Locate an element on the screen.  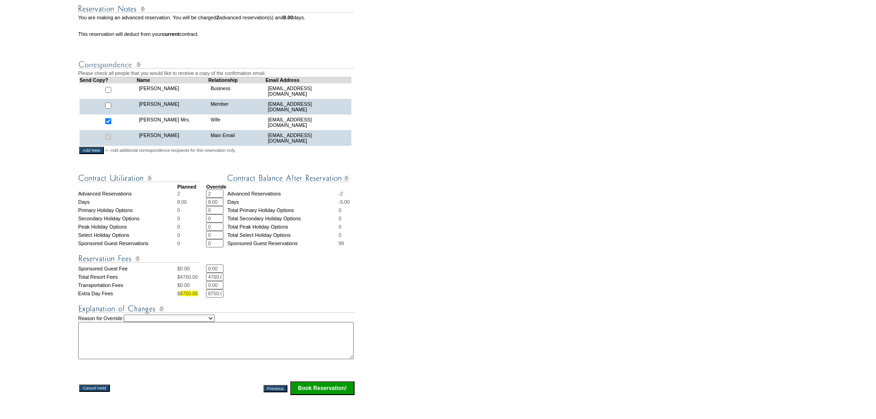
img: Contract Utilization is located at coordinates (139, 178).